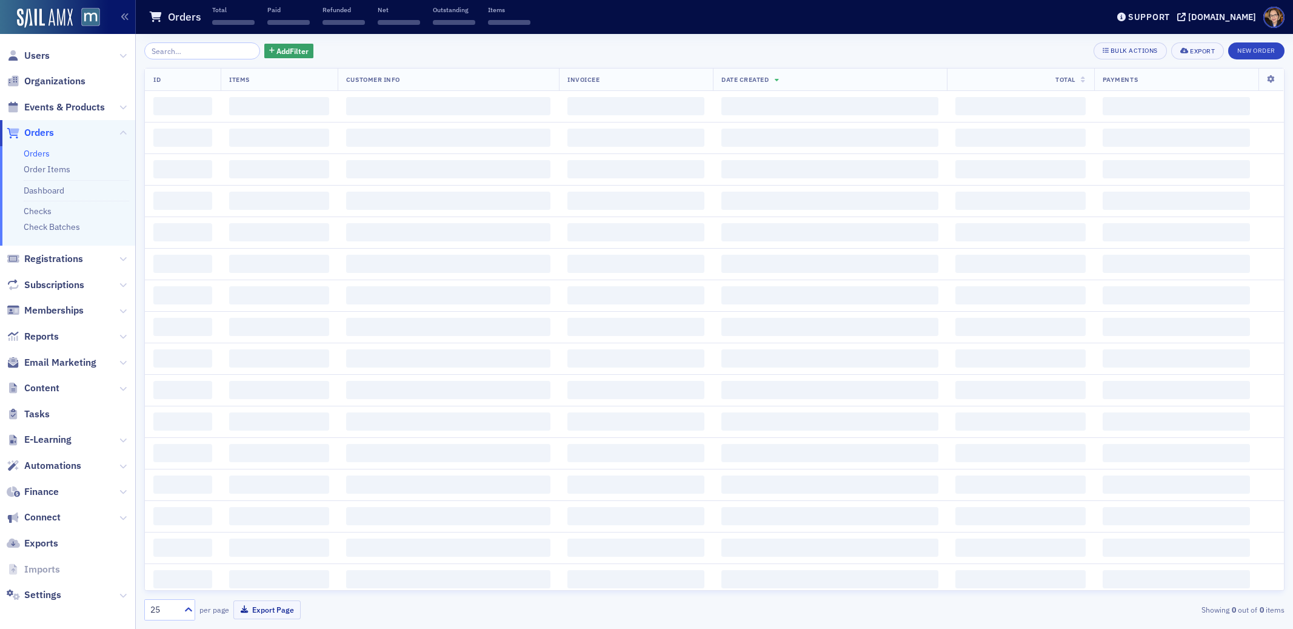 The height and width of the screenshot is (629, 1293). What do you see at coordinates (54, 285) in the screenshot?
I see `span: Subscriptions` at bounding box center [54, 285].